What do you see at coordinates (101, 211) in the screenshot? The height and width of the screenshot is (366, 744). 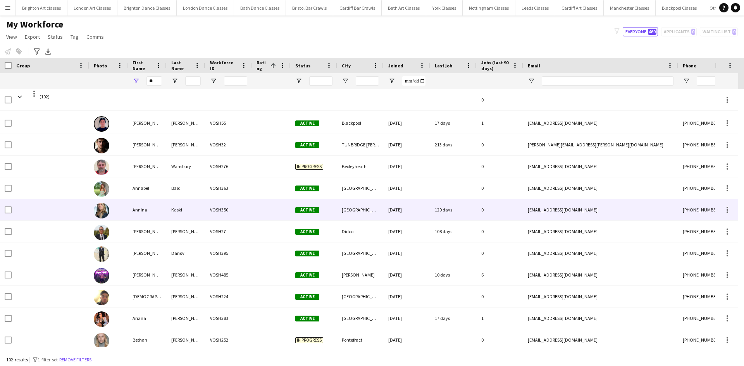 I see `img: Annina Kaski` at bounding box center [101, 211].